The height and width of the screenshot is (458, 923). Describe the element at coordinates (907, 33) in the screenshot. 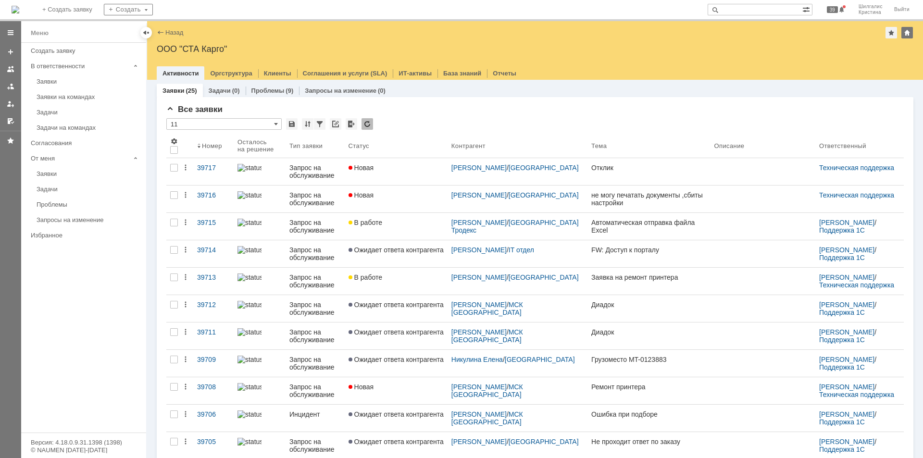

I see `div: Изменить домашнюю страницу` at that location.